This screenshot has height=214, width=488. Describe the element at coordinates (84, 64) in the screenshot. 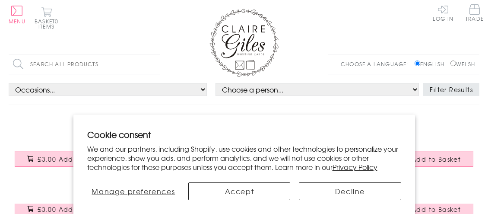

I see `input: Search all products` at that location.